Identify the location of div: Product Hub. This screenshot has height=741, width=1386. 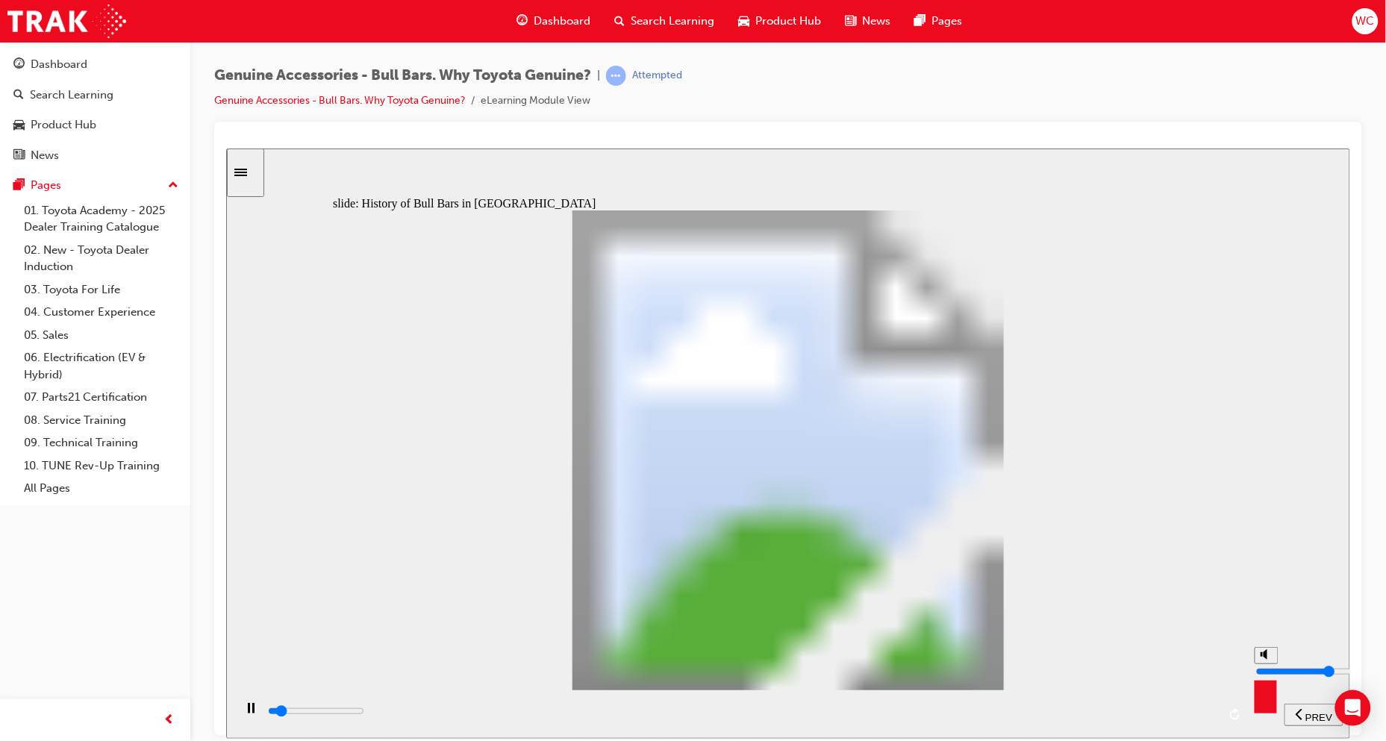
(63, 125).